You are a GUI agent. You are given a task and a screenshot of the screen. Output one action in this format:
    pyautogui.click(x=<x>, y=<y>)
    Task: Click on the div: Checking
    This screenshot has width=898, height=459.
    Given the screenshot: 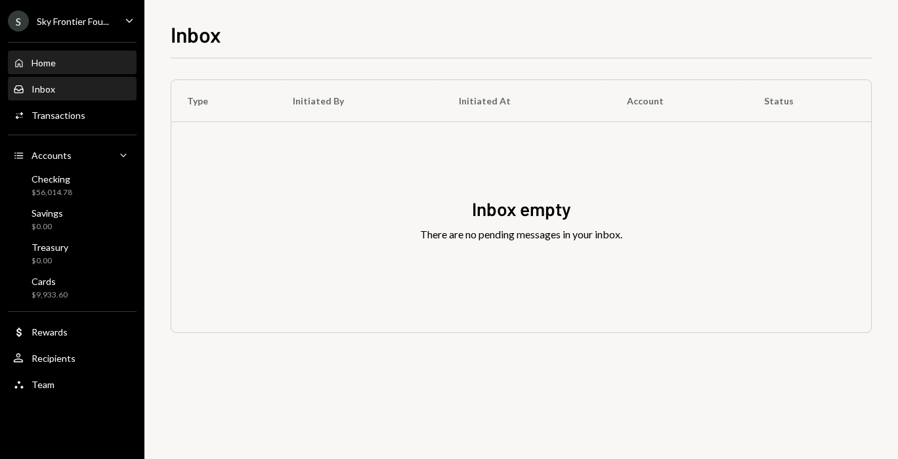 What is the action you would take?
    pyautogui.click(x=52, y=179)
    